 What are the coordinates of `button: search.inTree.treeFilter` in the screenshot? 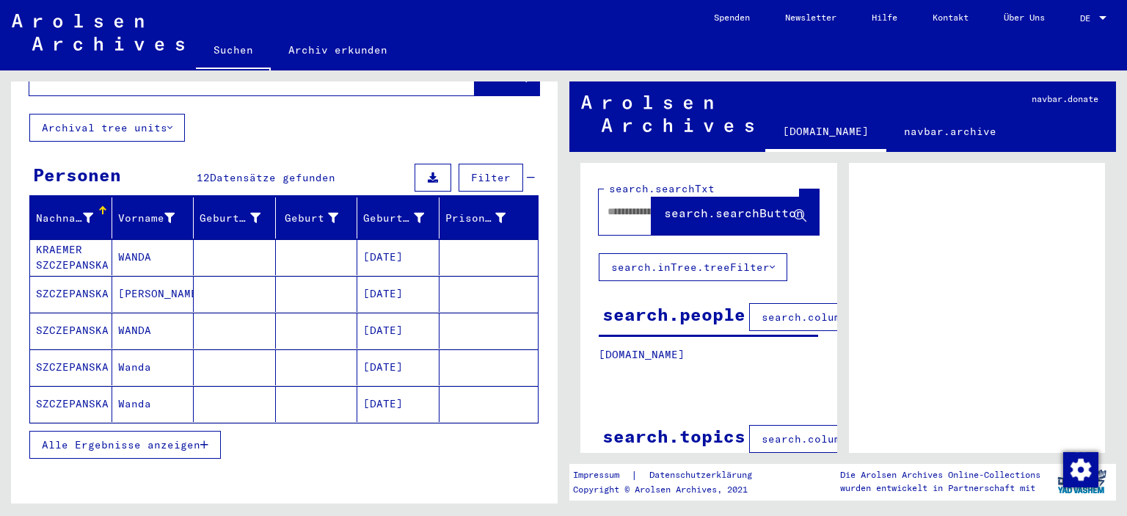 It's located at (693, 267).